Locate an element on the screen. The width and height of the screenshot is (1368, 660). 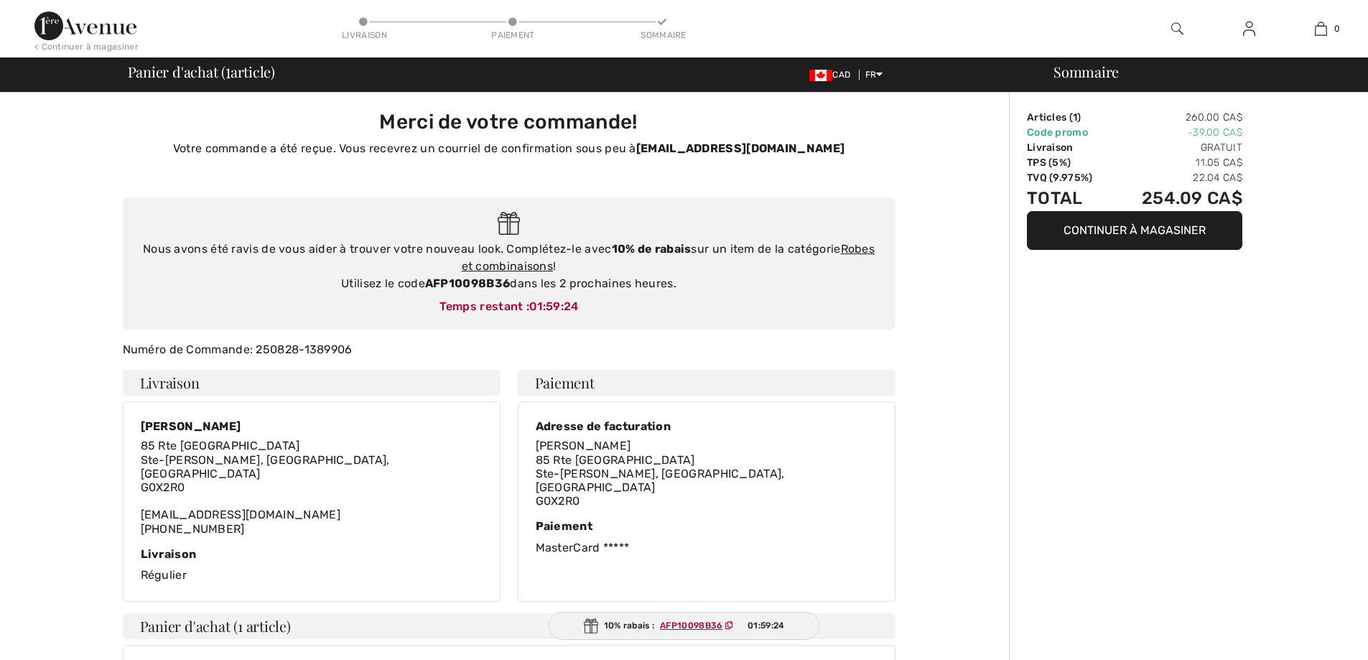
h3: Merci de votre commande! is located at coordinates (509, 122).